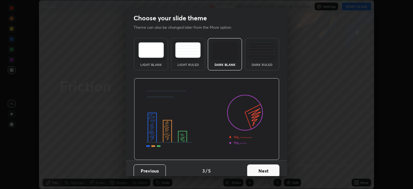  What do you see at coordinates (204, 171) in the screenshot?
I see `h4: 3` at bounding box center [204, 171].